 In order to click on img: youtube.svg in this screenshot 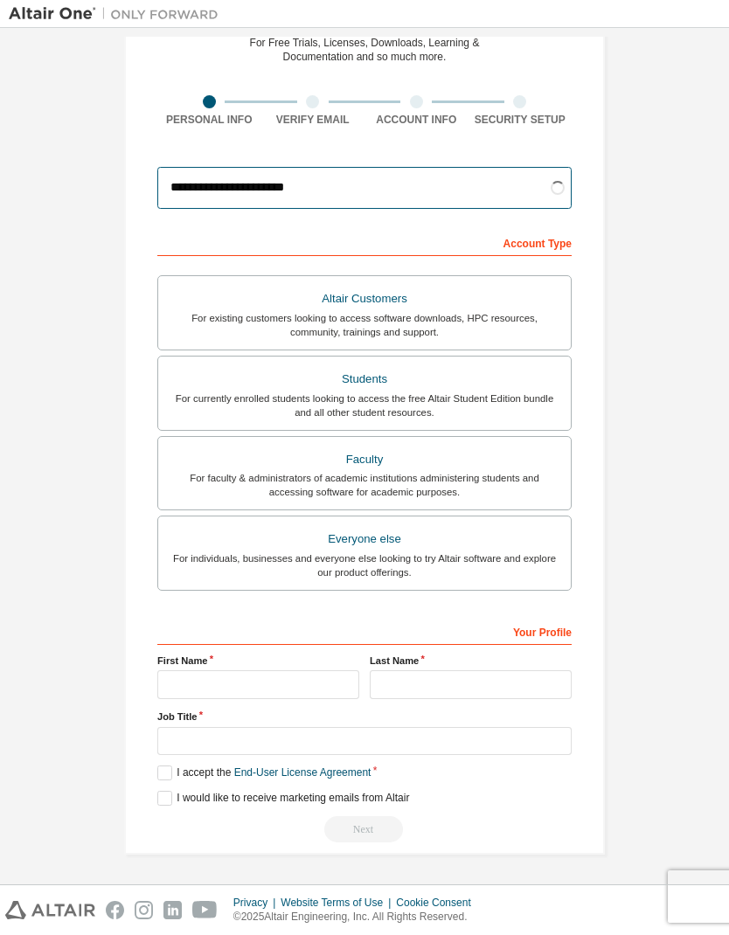, I will do `click(205, 910)`.